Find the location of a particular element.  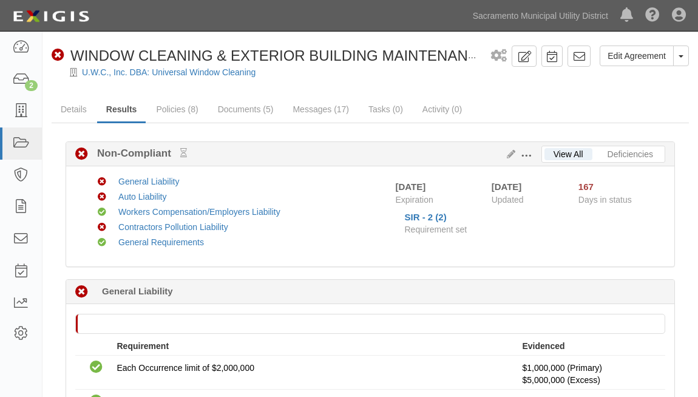

a: Auto Liability is located at coordinates (142, 197).